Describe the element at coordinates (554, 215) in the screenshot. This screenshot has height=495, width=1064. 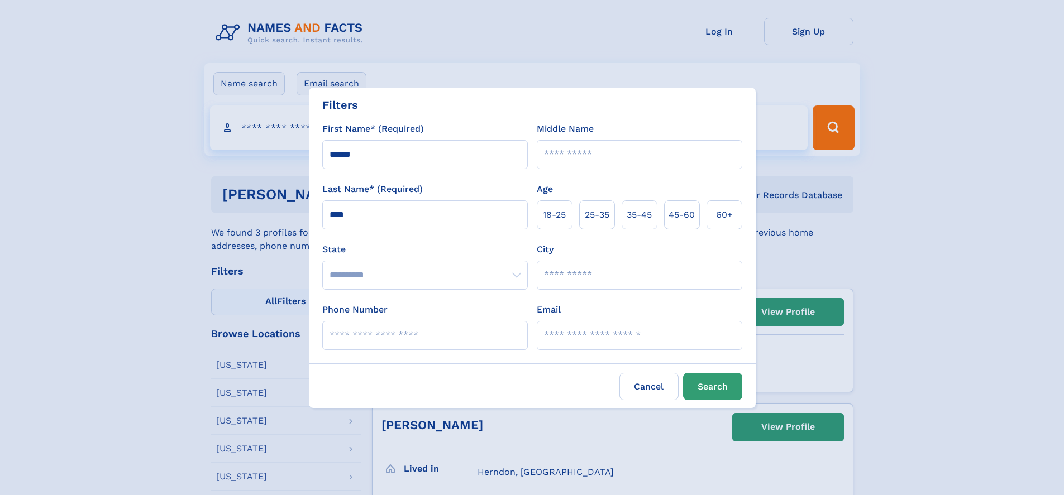
I see `span: 18‑25` at that location.